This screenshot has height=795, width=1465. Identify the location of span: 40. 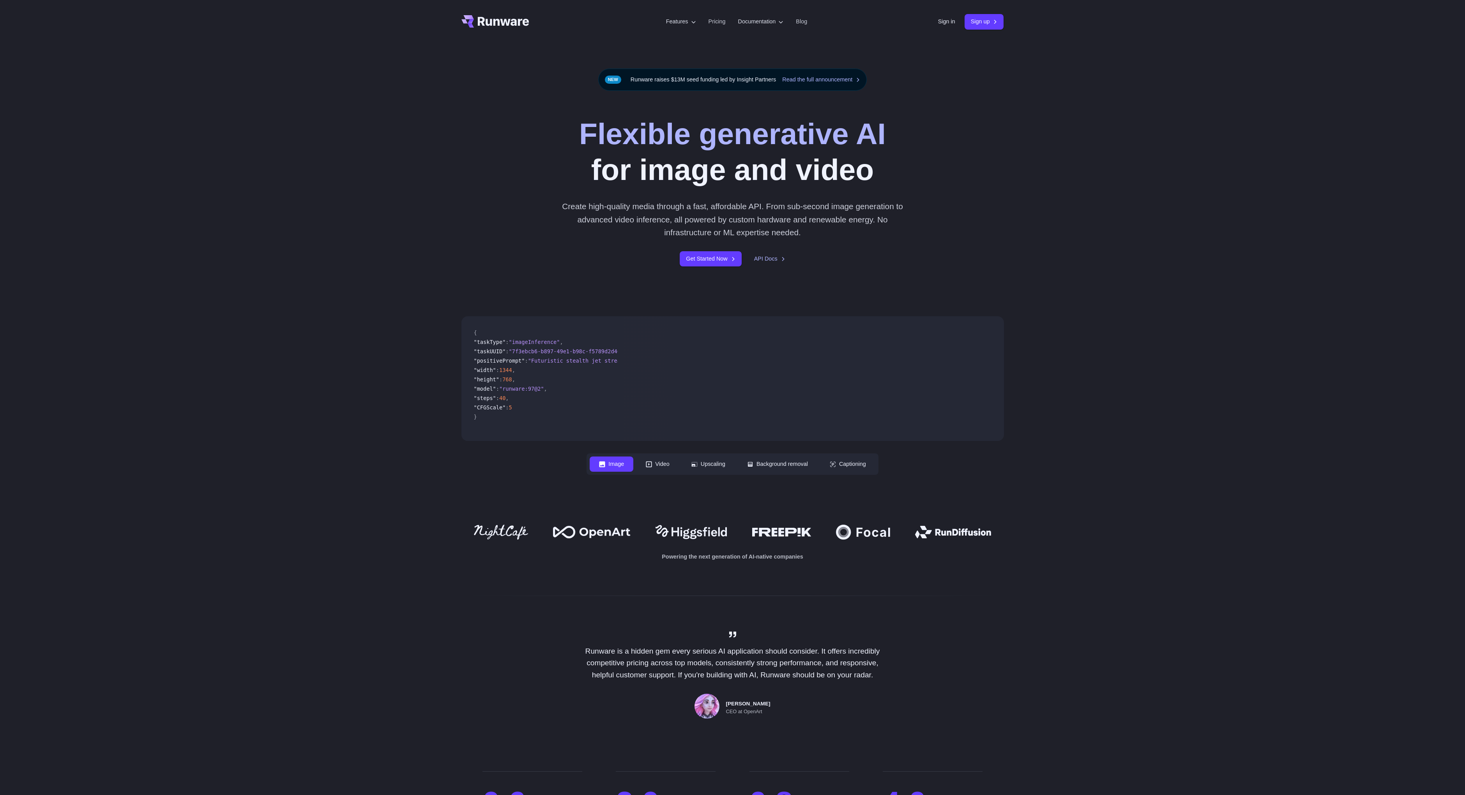
(502, 398).